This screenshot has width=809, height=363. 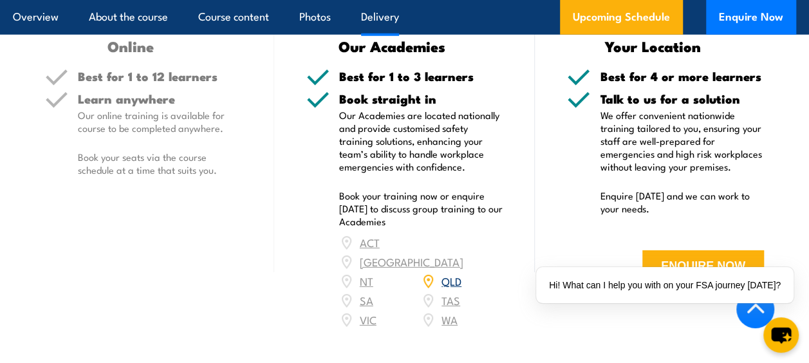 What do you see at coordinates (682, 76) in the screenshot?
I see `h5: Best for 4 or more learners` at bounding box center [682, 76].